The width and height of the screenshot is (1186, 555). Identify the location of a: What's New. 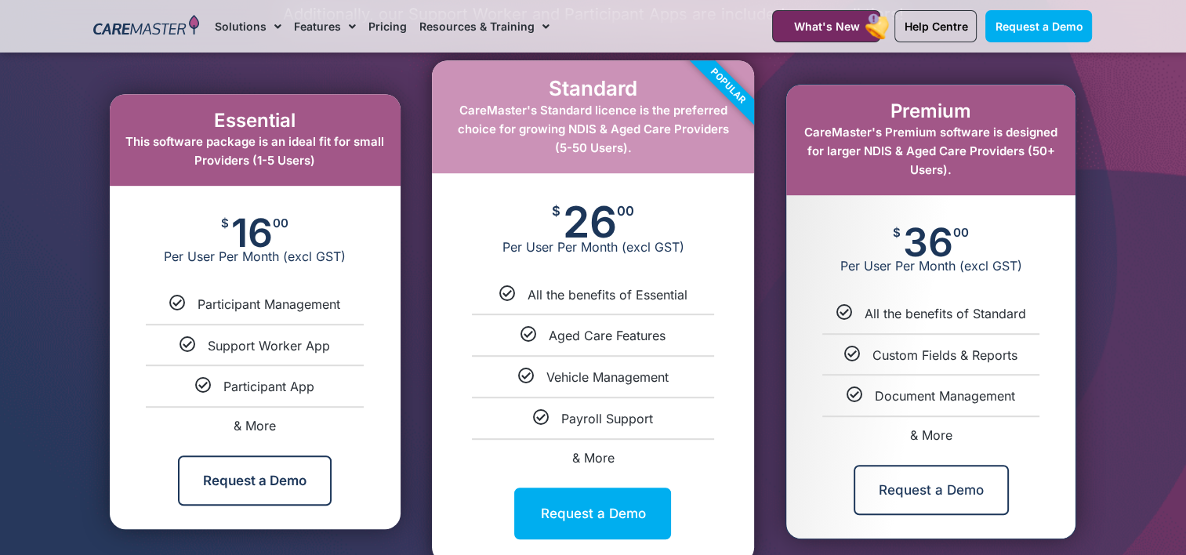
(826, 26).